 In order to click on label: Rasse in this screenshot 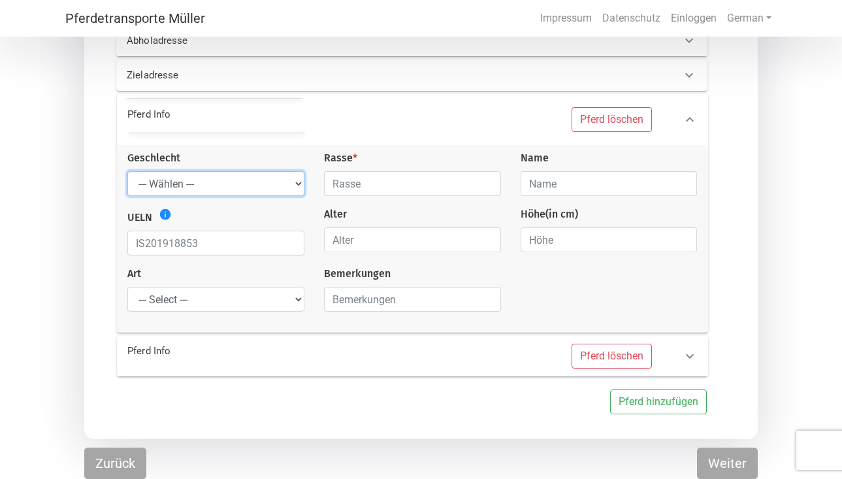, I will do `click(340, 158)`.